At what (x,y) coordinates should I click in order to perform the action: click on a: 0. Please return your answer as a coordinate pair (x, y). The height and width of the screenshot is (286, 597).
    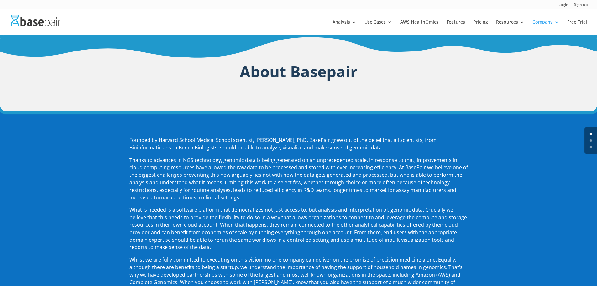
    Looking at the image, I should click on (591, 134).